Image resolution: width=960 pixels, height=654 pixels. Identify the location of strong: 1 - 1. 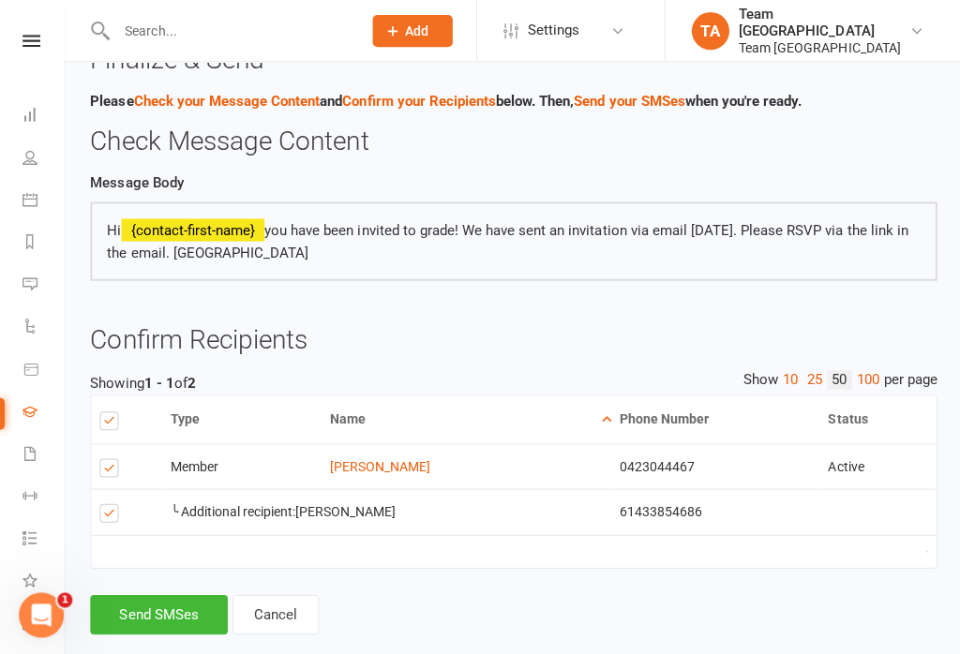
(158, 382).